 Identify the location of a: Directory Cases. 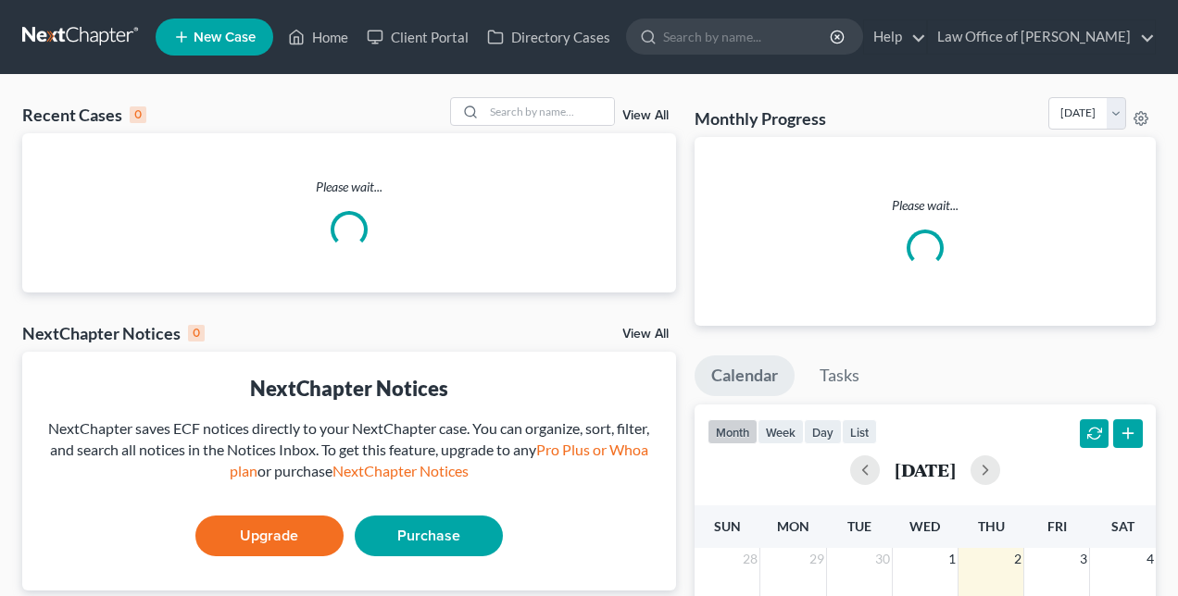
(548, 37).